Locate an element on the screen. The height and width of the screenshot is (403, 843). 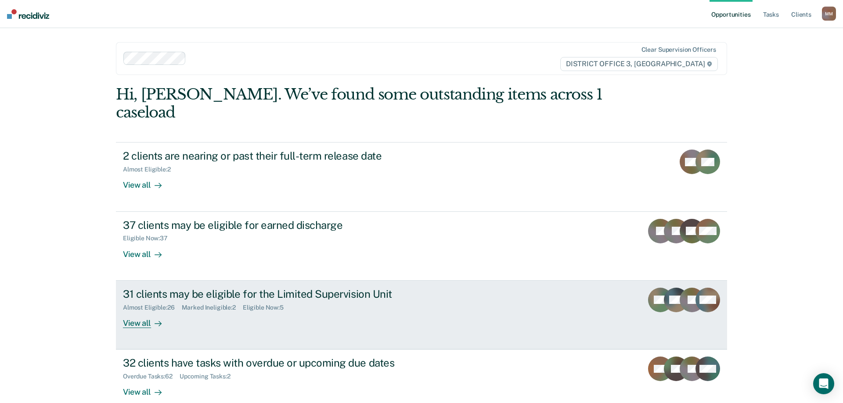
div: Clear supervision officers is located at coordinates (679, 50).